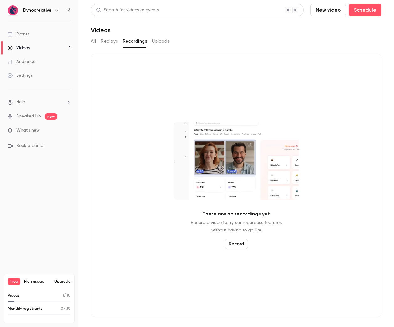 This screenshot has height=327, width=394. What do you see at coordinates (101, 30) in the screenshot?
I see `h1: Videos` at bounding box center [101, 30].